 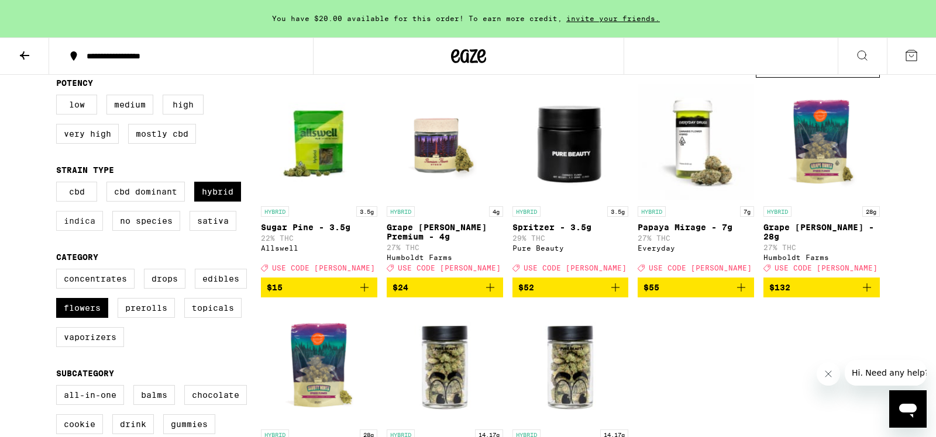 I want to click on label: CBD, so click(x=77, y=192).